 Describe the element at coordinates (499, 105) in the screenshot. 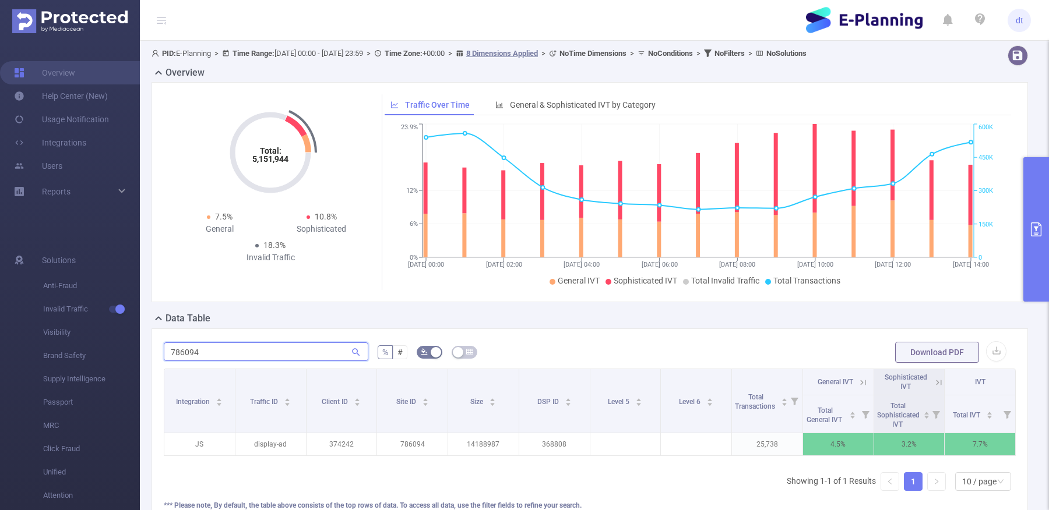

I see `i: icon: bar-chart` at that location.